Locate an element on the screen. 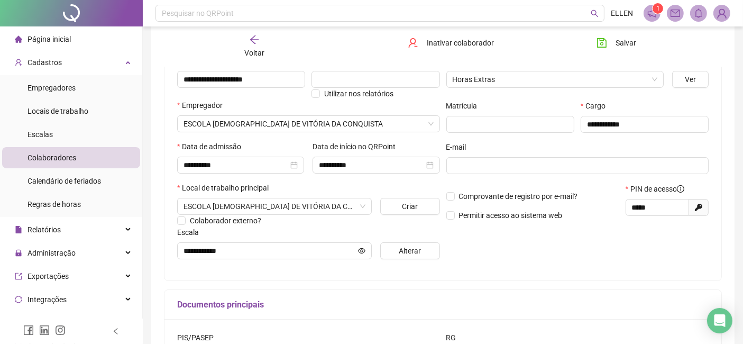 Image resolution: width=743 pixels, height=344 pixels. label: Data de admissão is located at coordinates (212, 146).